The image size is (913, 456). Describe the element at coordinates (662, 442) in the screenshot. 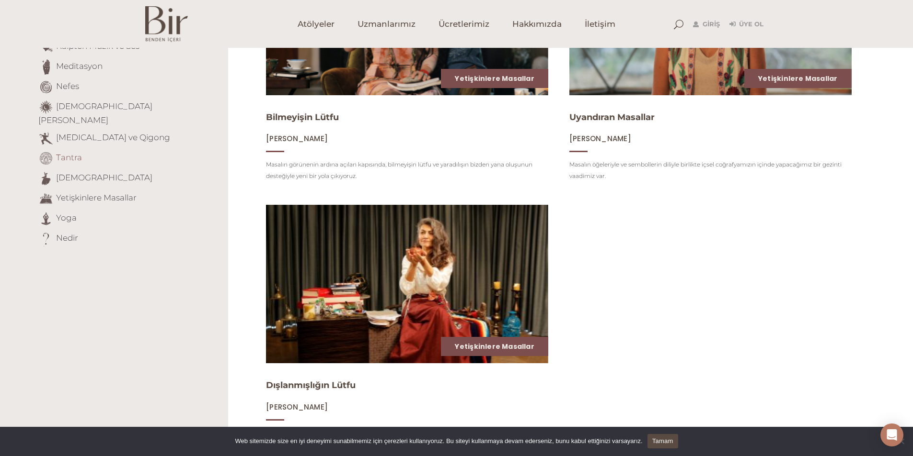

I see `a: Tamam` at that location.